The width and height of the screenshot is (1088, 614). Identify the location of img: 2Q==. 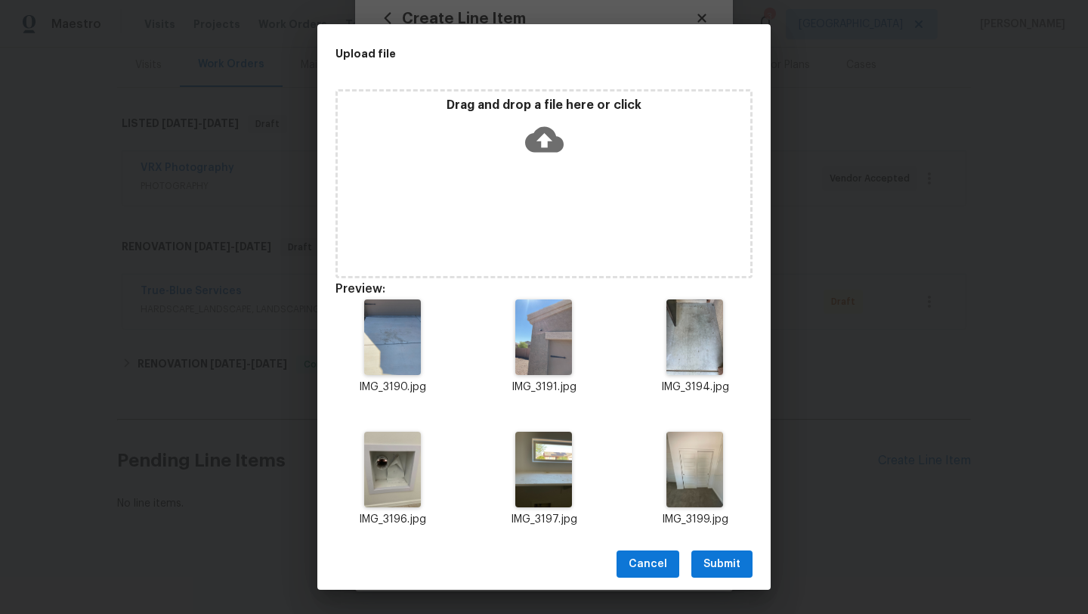
(543, 469).